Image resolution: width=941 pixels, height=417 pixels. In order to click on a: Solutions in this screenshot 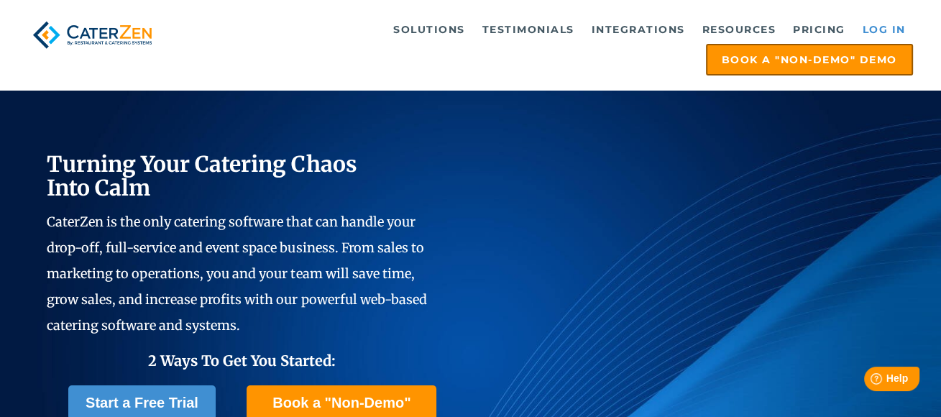, I will do `click(429, 29)`.